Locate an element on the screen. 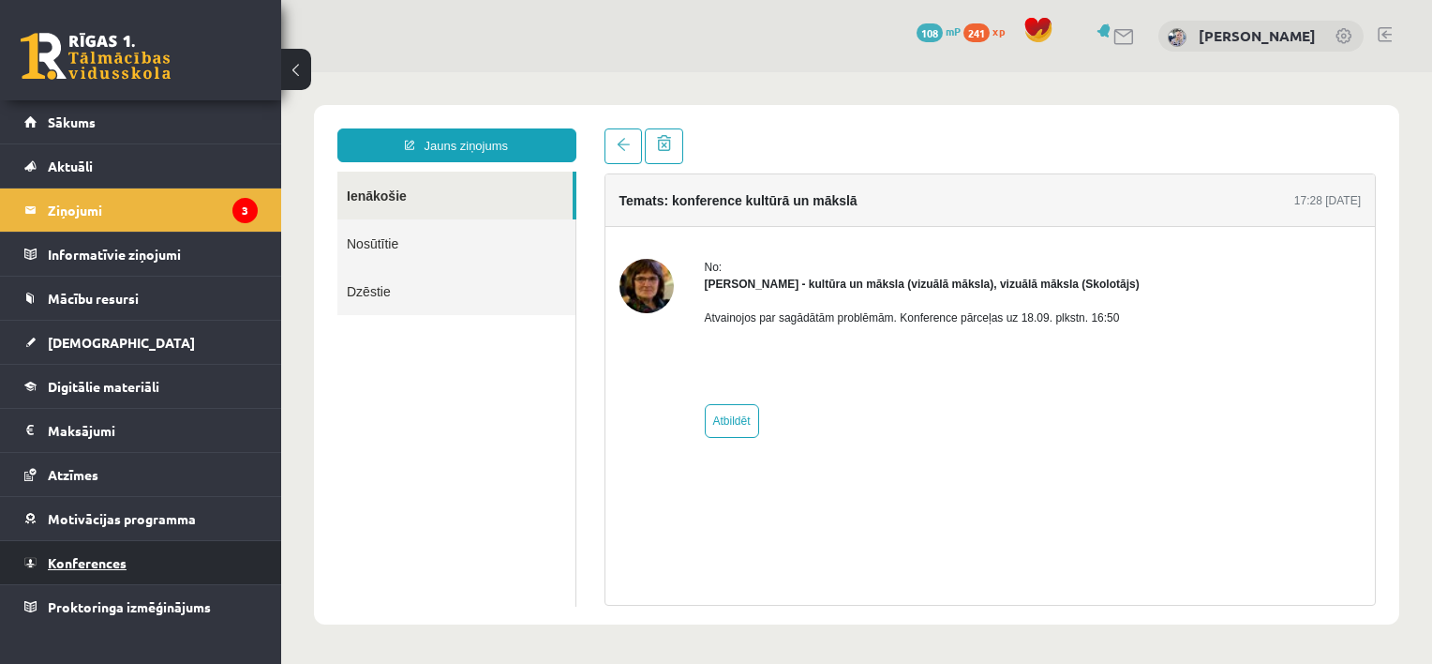 This screenshot has height=664, width=1432. span: 241 is located at coordinates (977, 33).